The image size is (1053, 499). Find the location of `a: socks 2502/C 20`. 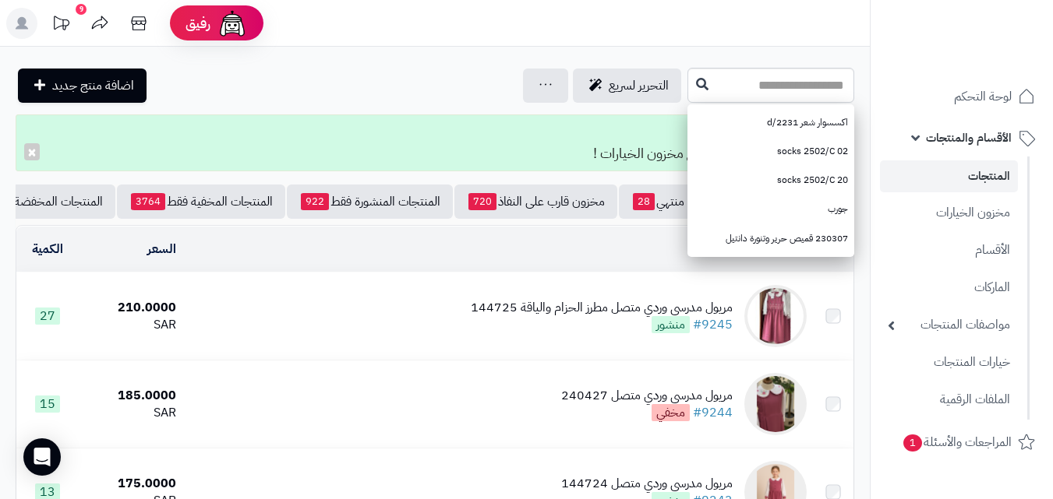

a: socks 2502/C 20 is located at coordinates (771, 180).